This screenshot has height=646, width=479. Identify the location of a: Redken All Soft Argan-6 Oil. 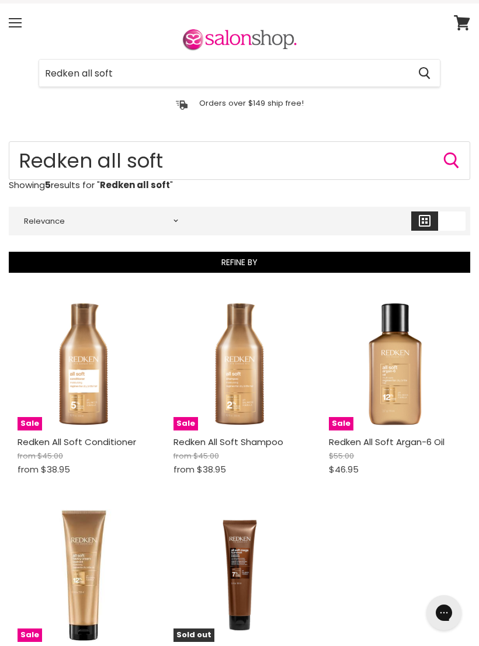
(387, 442).